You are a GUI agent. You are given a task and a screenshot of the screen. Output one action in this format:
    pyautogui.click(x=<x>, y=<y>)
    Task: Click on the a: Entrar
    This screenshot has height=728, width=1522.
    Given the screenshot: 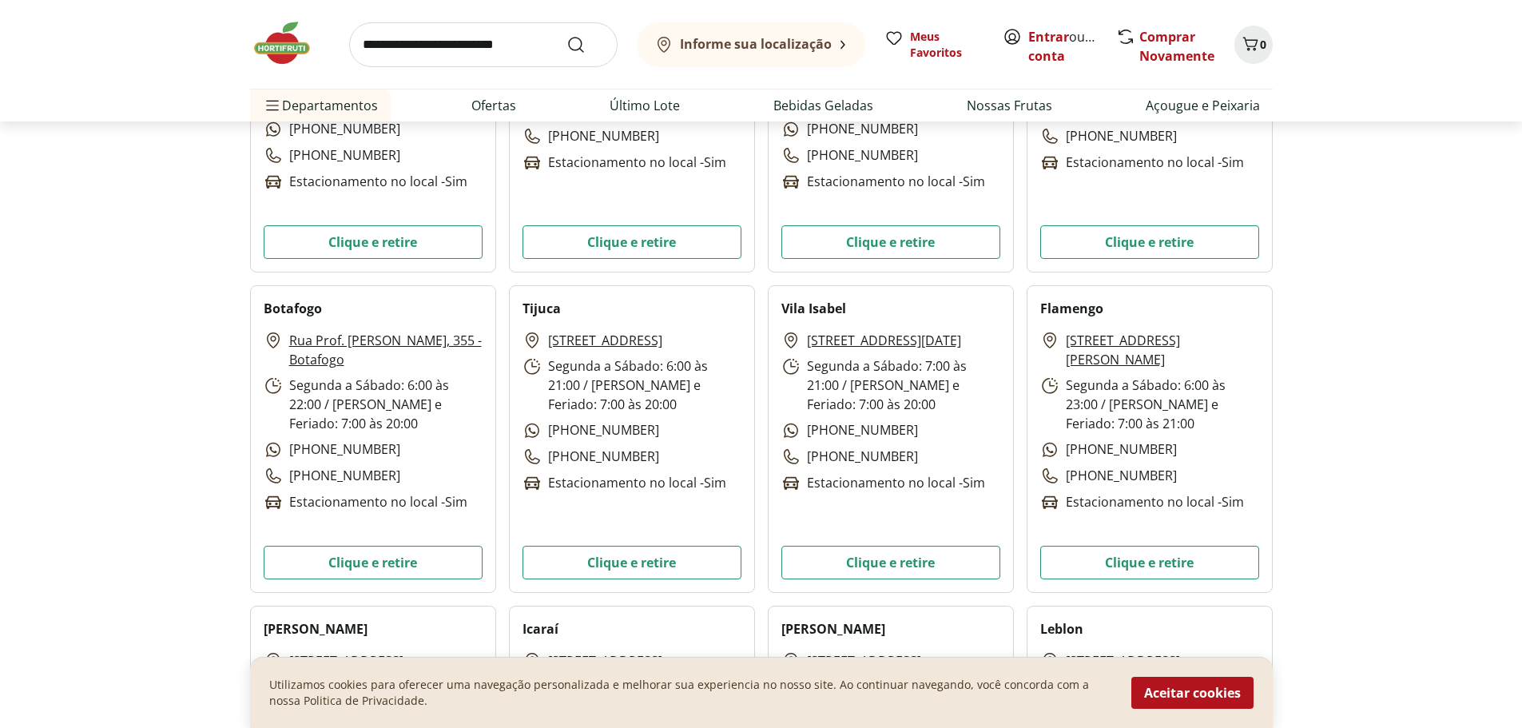 What is the action you would take?
    pyautogui.click(x=1048, y=37)
    